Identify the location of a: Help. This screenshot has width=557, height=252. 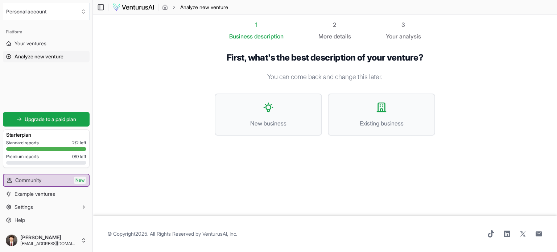
(46, 220).